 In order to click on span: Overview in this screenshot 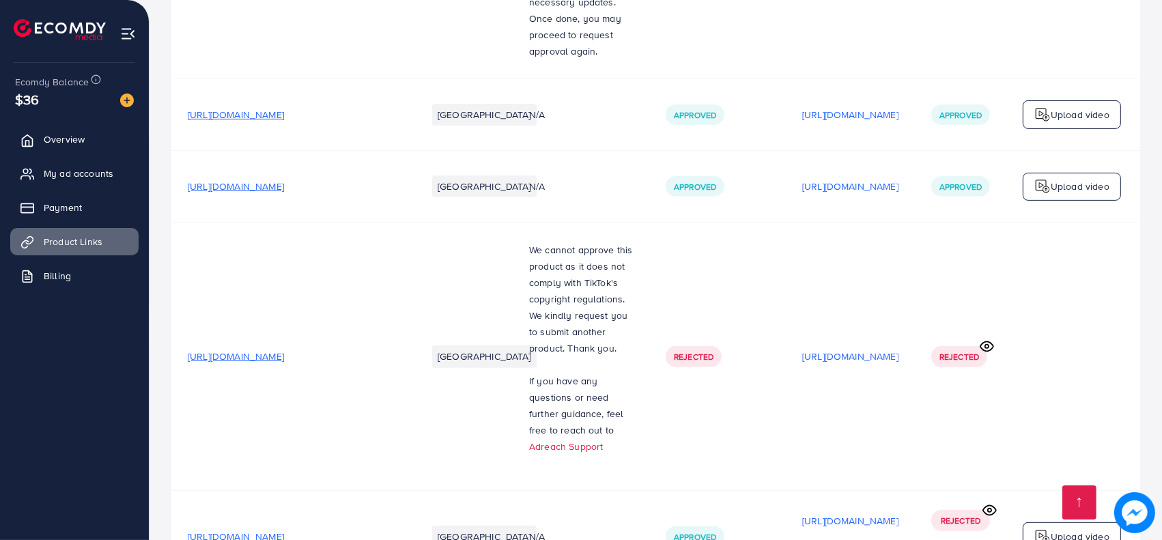, I will do `click(64, 139)`.